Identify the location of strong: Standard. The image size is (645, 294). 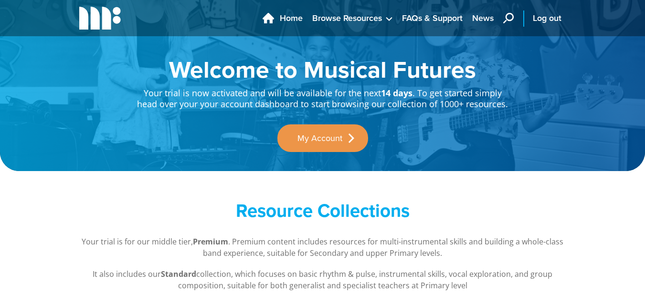
(178, 274).